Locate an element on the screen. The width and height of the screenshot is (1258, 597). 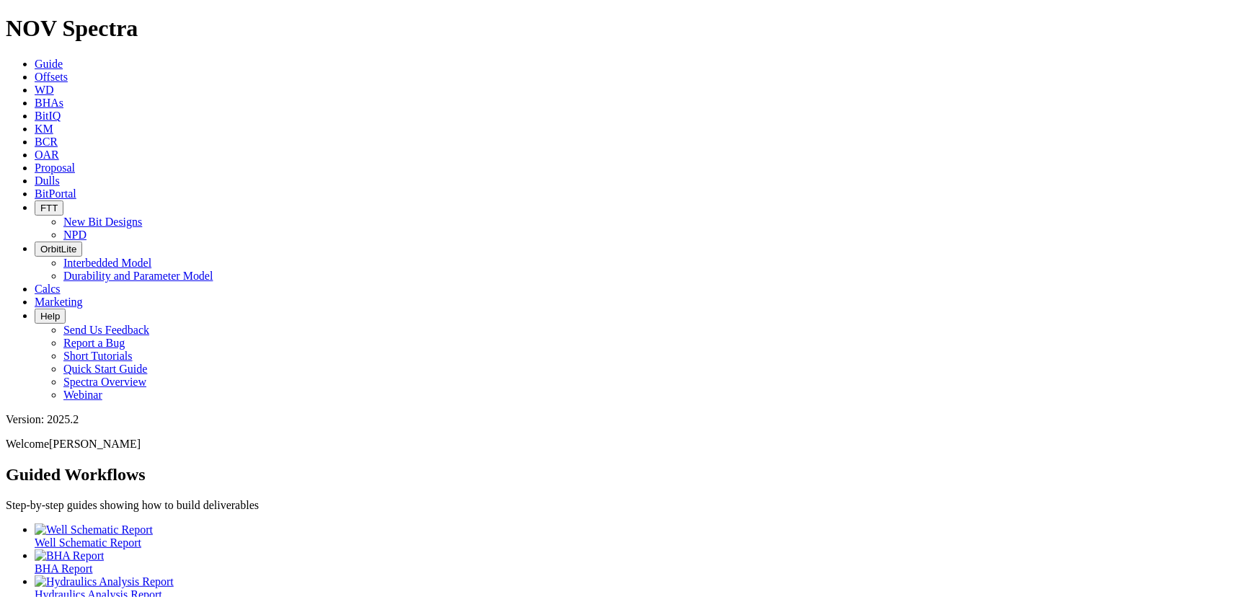
a: Quick Start Guide is located at coordinates (105, 368).